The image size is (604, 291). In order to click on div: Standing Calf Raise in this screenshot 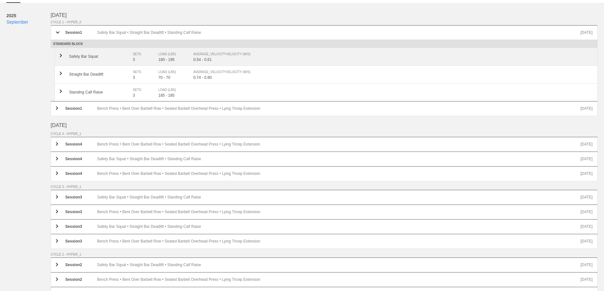, I will do `click(101, 92)`.